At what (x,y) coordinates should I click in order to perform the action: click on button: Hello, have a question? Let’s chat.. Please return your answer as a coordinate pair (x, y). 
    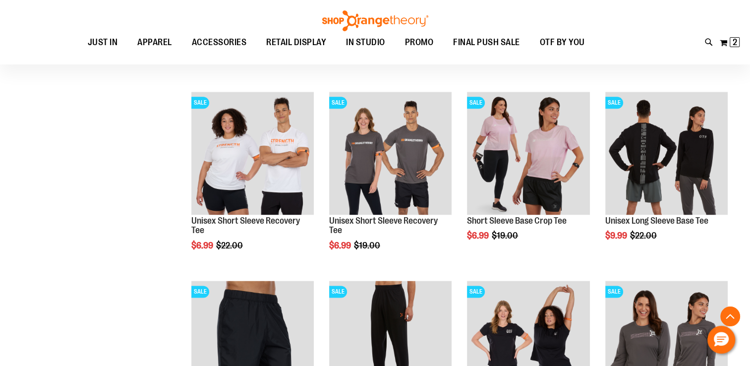
    Looking at the image, I should click on (721, 340).